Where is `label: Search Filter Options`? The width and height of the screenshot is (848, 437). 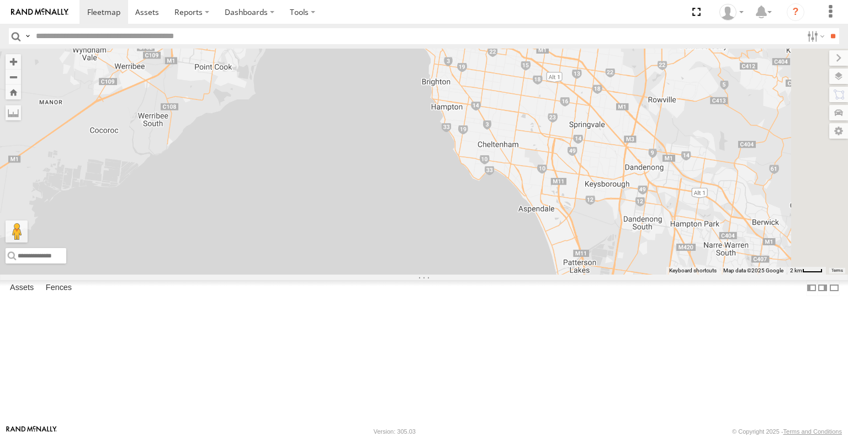
label: Search Filter Options is located at coordinates (815, 36).